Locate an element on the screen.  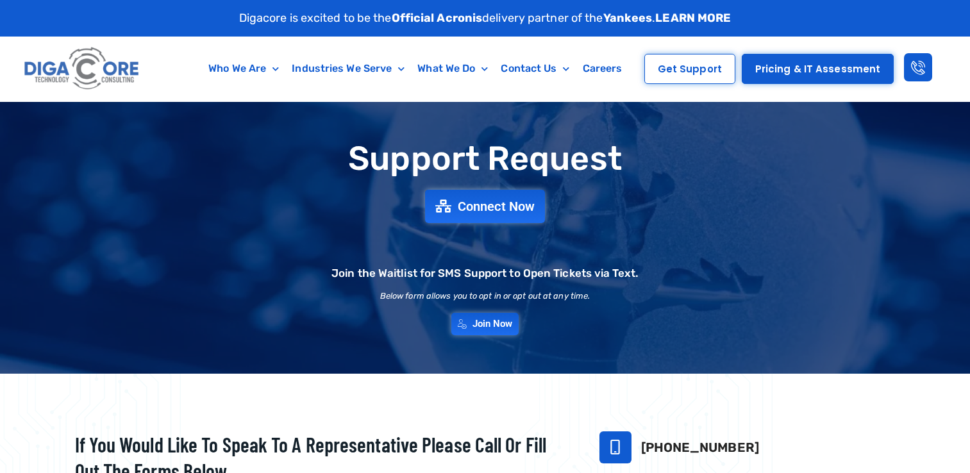
span: Pricing & IT Assessment is located at coordinates (817, 69).